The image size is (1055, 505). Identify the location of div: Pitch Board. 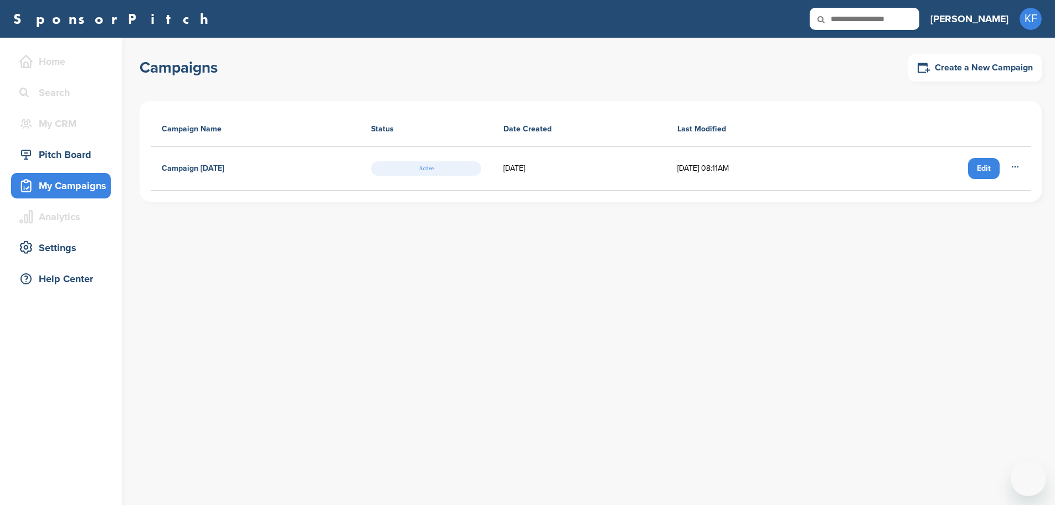
(64, 155).